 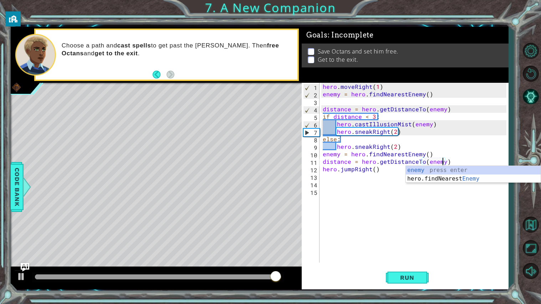 What do you see at coordinates (312, 177) in the screenshot?
I see `div: 13` at bounding box center [312, 177].